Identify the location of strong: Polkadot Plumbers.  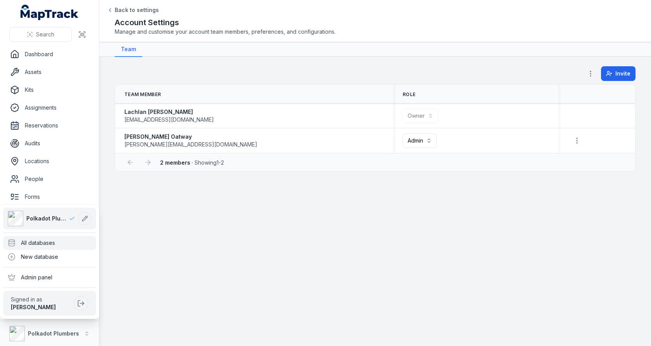
(54, 333).